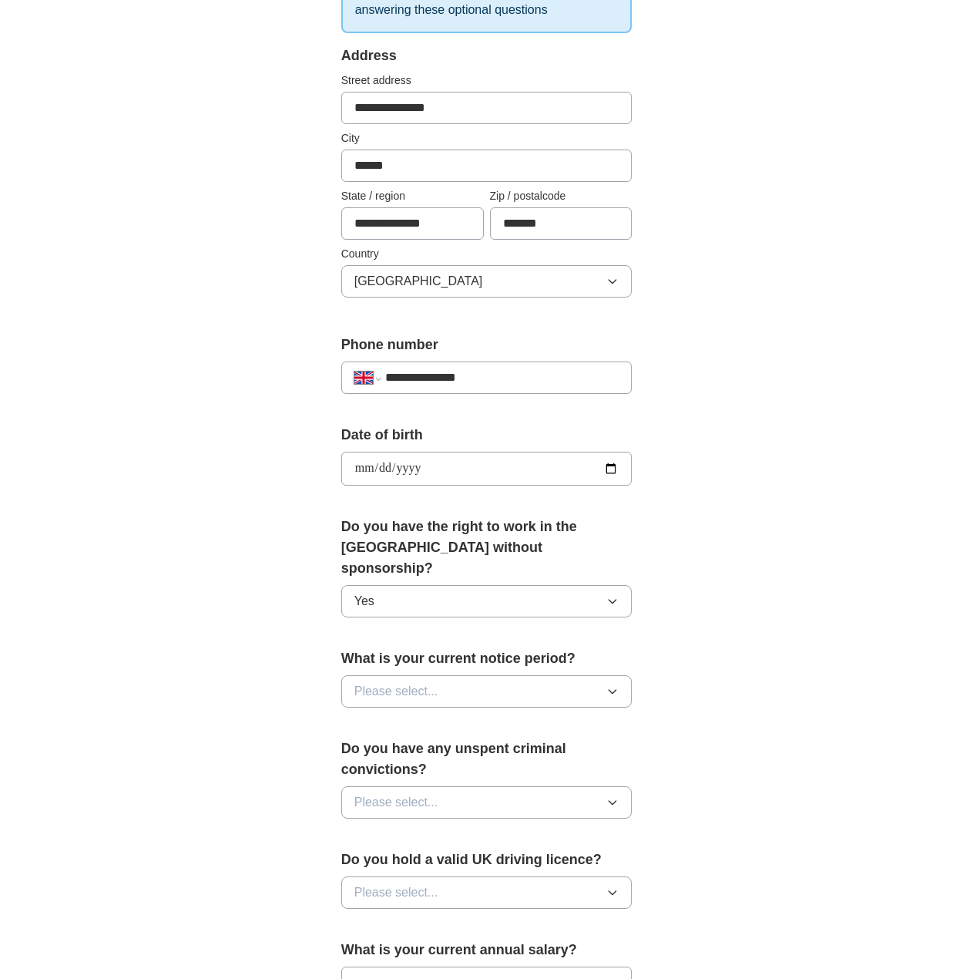 This screenshot has width=973, height=979. What do you see at coordinates (487, 658) in the screenshot?
I see `label: What is your current notice period?` at bounding box center [487, 658].